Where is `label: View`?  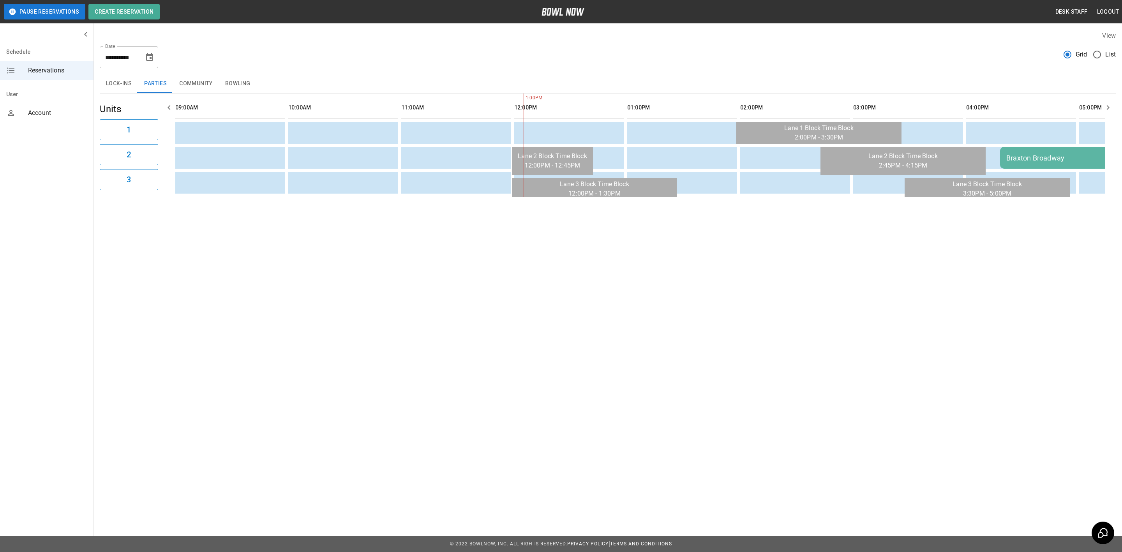 label: View is located at coordinates (1108, 35).